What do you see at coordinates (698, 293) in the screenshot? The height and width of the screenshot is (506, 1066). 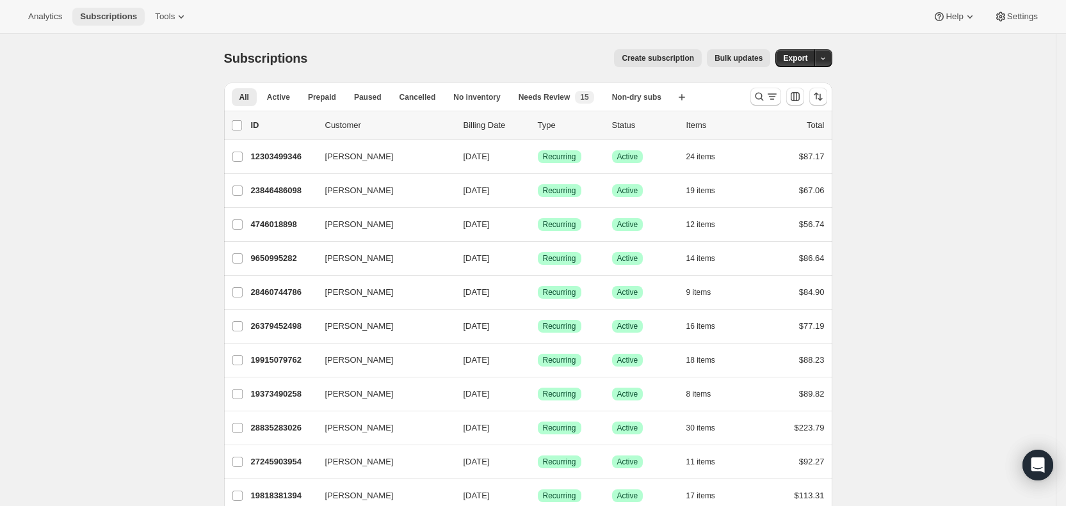 I see `span: 9 items` at bounding box center [698, 293].